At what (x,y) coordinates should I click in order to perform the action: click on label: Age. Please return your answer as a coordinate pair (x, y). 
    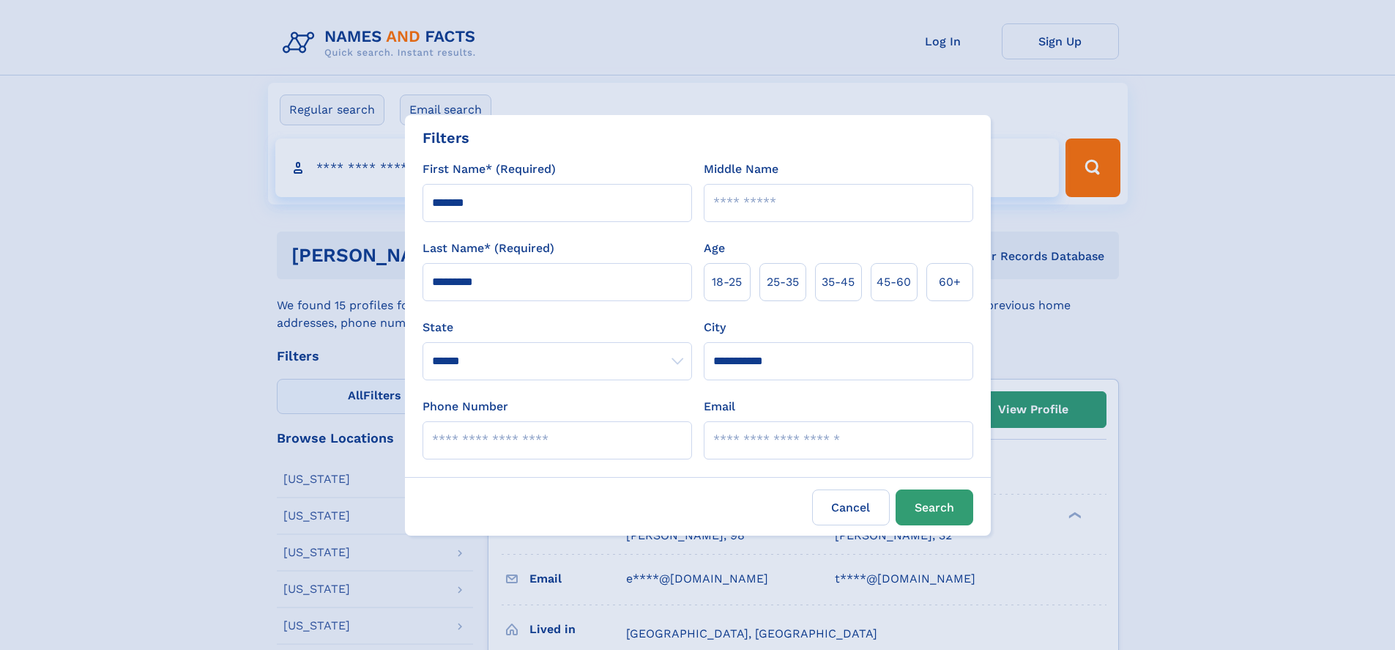
    Looking at the image, I should click on (714, 248).